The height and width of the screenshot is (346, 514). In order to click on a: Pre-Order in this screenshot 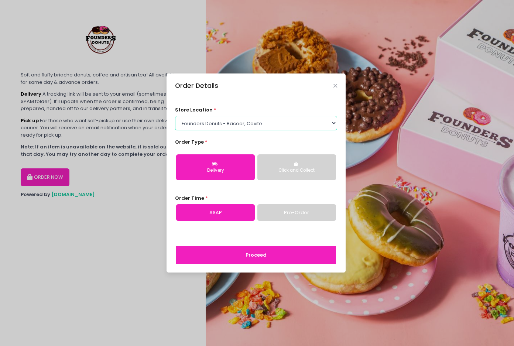, I will do `click(297, 213)`.